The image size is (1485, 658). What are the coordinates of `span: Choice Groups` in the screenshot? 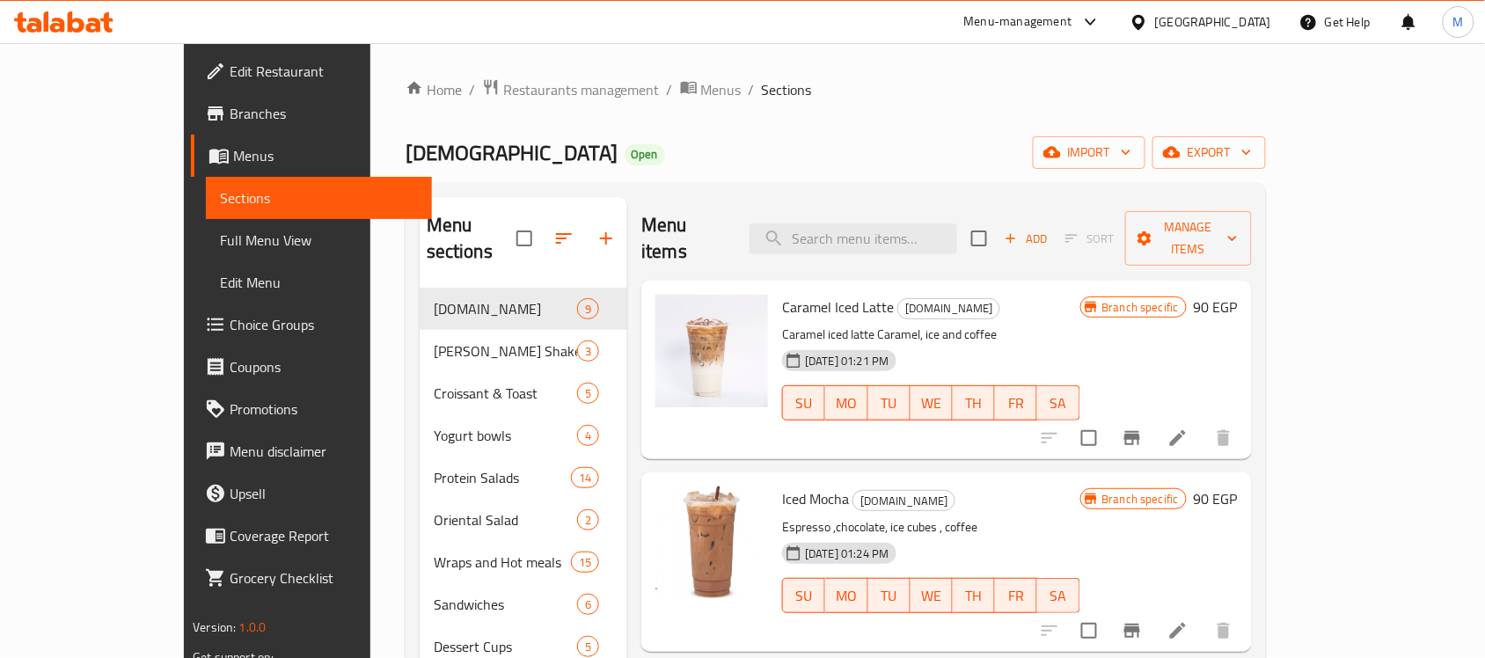 It's located at (324, 325).